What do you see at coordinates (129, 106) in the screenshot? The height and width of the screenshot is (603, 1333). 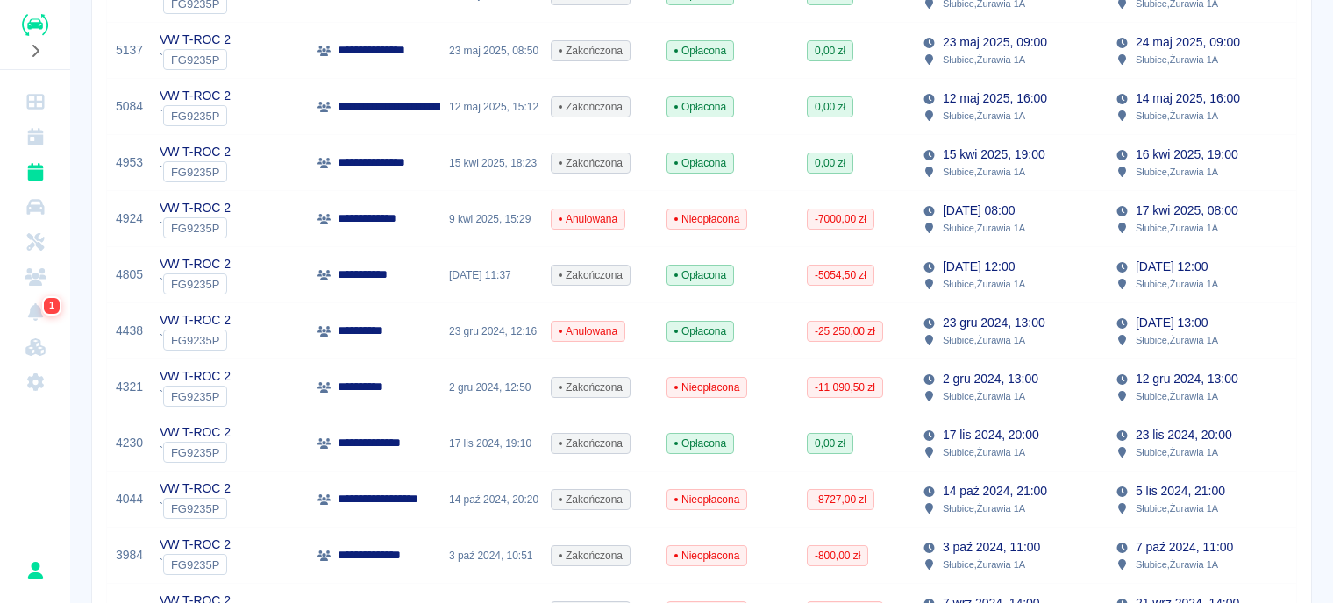 I see `a: 5084` at bounding box center [129, 106].